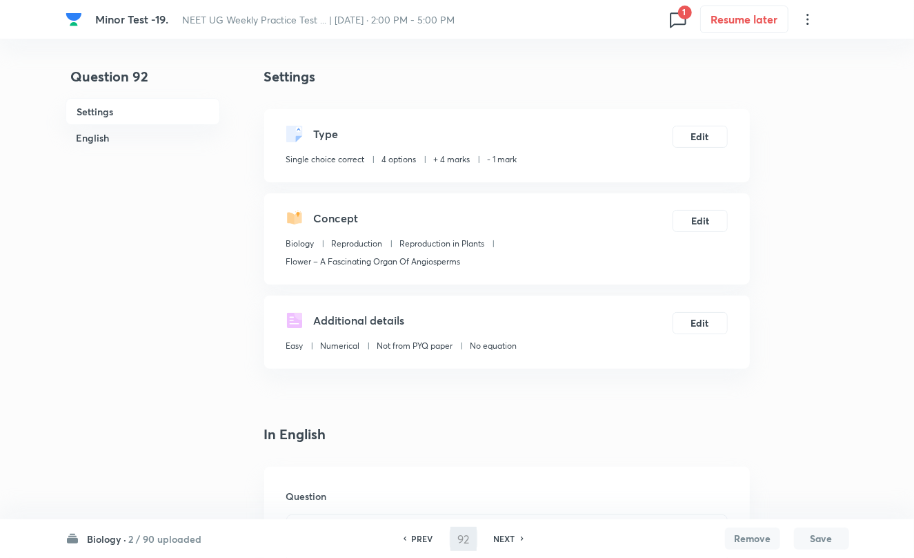 Image resolution: width=914 pixels, height=558 pixels. I want to click on button: Save, so click(822, 538).